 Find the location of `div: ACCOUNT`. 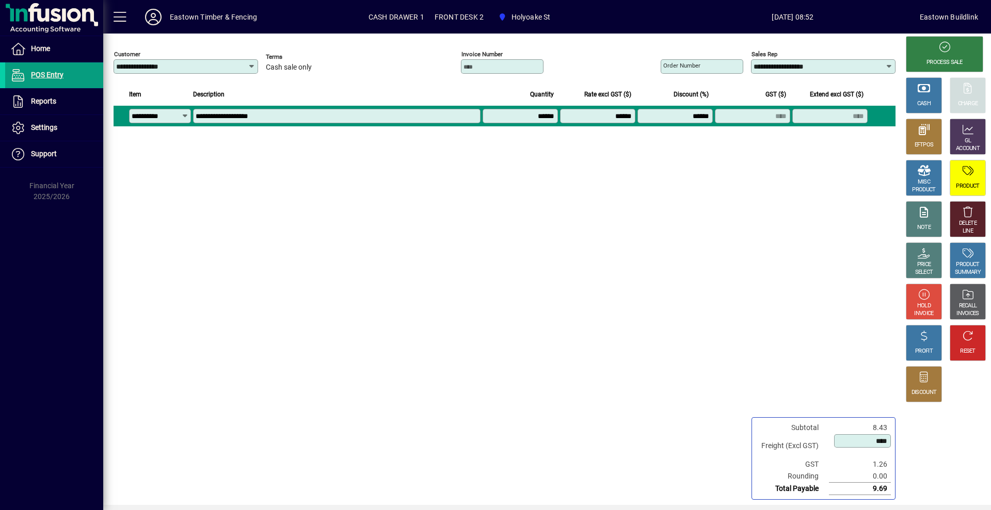

div: ACCOUNT is located at coordinates (968, 149).